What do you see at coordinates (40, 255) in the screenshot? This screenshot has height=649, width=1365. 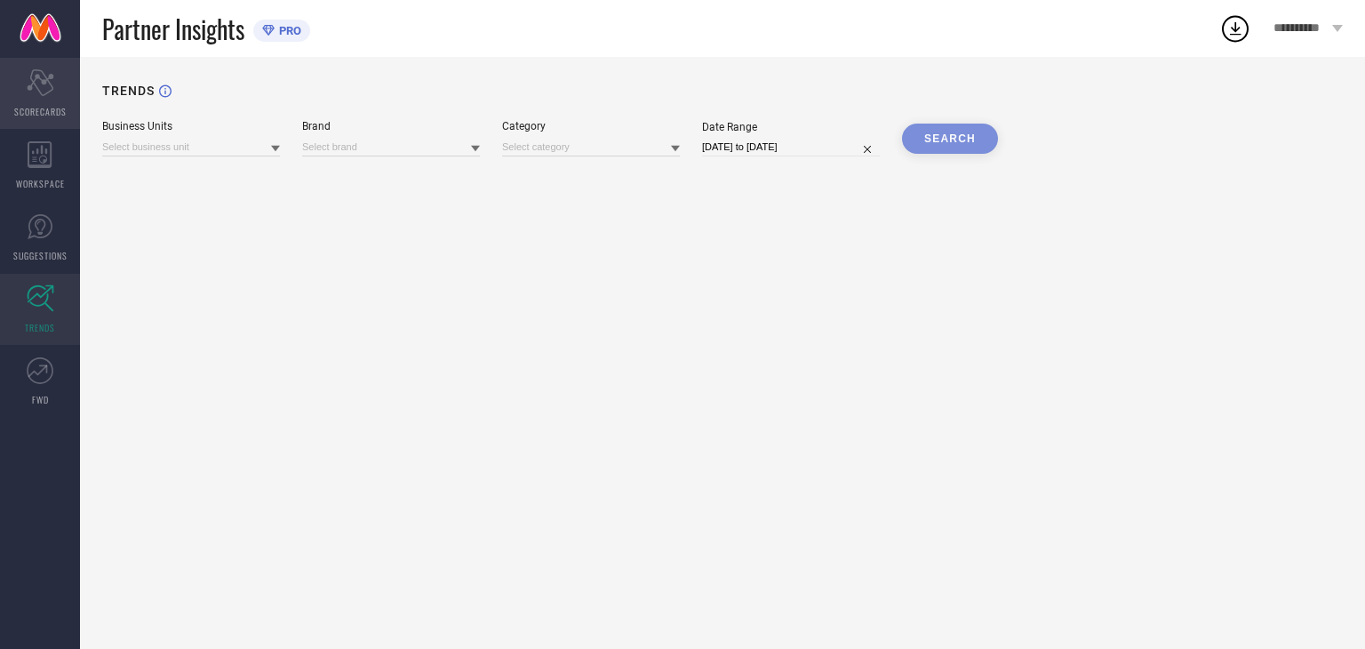 I see `span: SUGGESTIONS` at bounding box center [40, 255].